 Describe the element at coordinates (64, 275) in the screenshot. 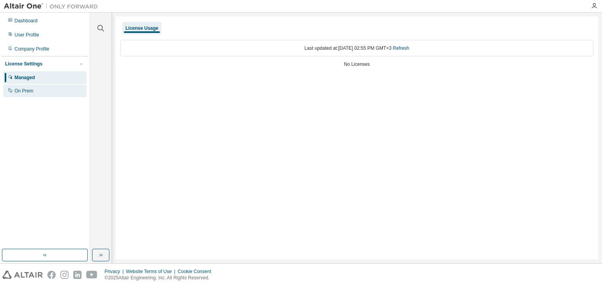

I see `img: instagram.svg` at that location.